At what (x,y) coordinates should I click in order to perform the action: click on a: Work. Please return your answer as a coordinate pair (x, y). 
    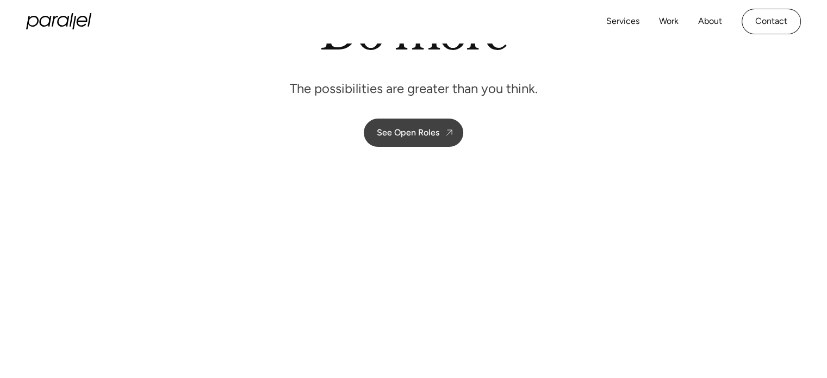
    Looking at the image, I should click on (669, 21).